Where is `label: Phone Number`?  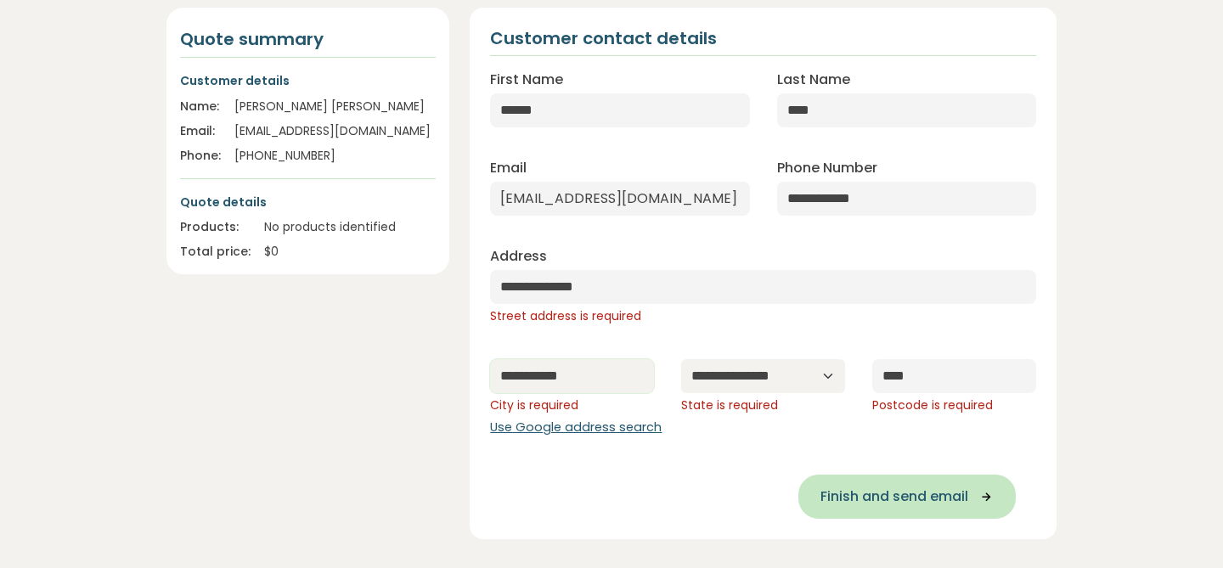 label: Phone Number is located at coordinates (827, 168).